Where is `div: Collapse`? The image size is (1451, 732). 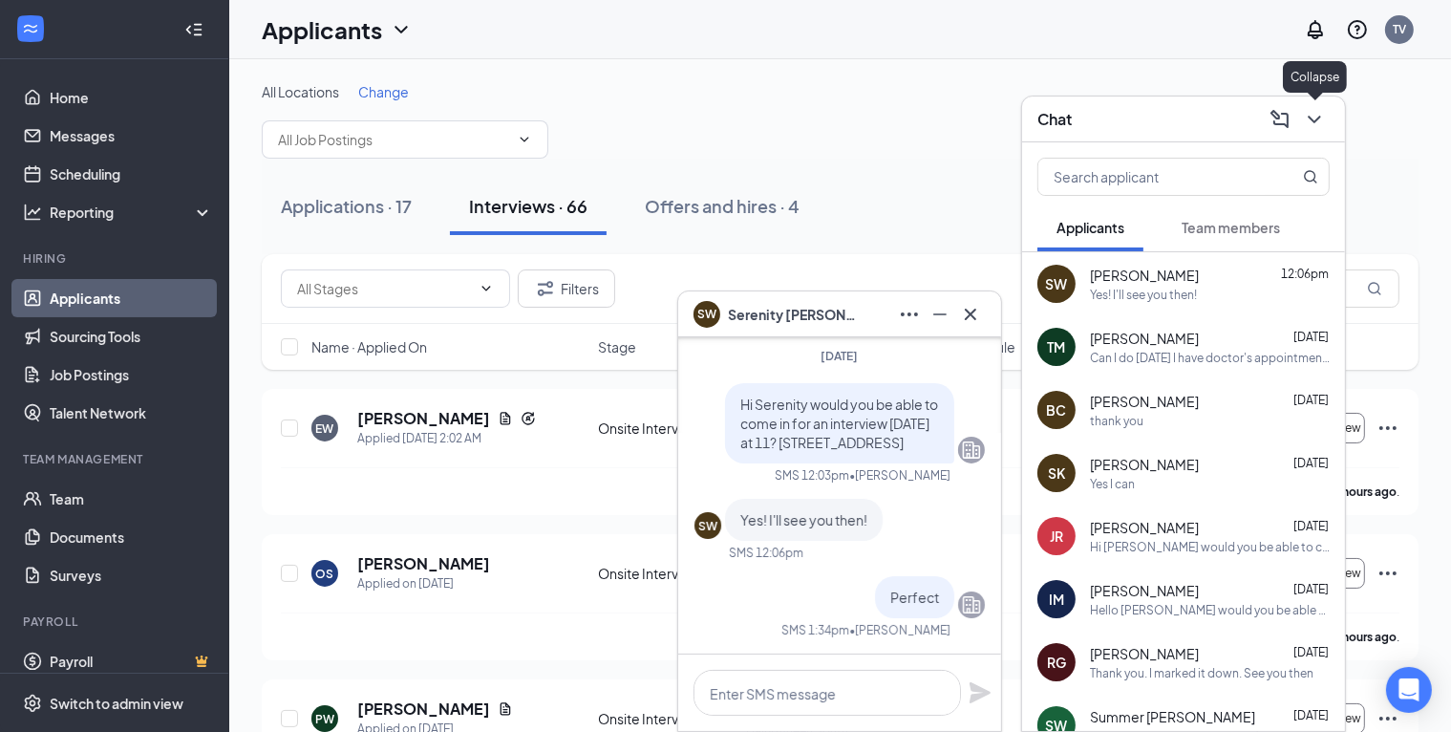
div: Collapse is located at coordinates (1315, 76).